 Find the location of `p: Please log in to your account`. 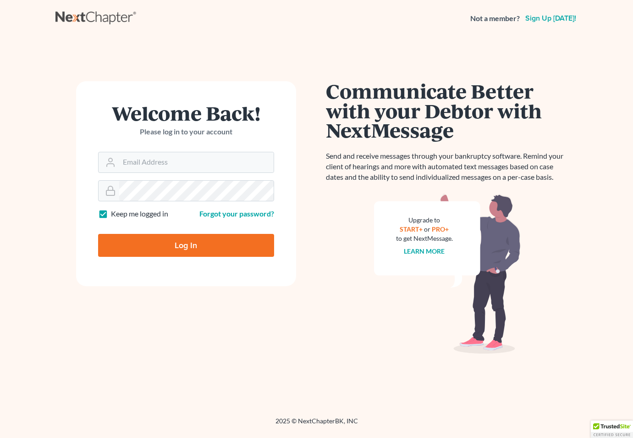

p: Please log in to your account is located at coordinates (186, 132).